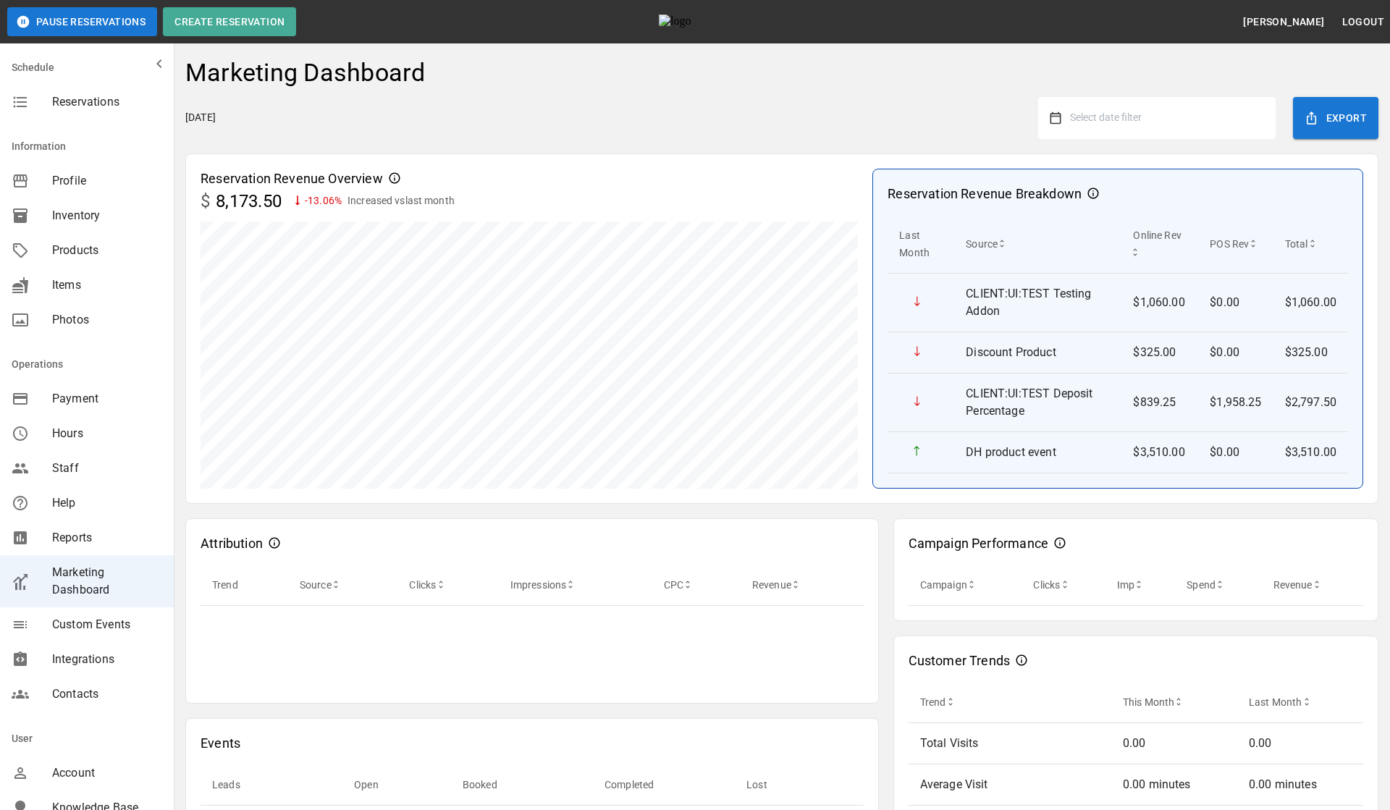  I want to click on span: Staff, so click(107, 468).